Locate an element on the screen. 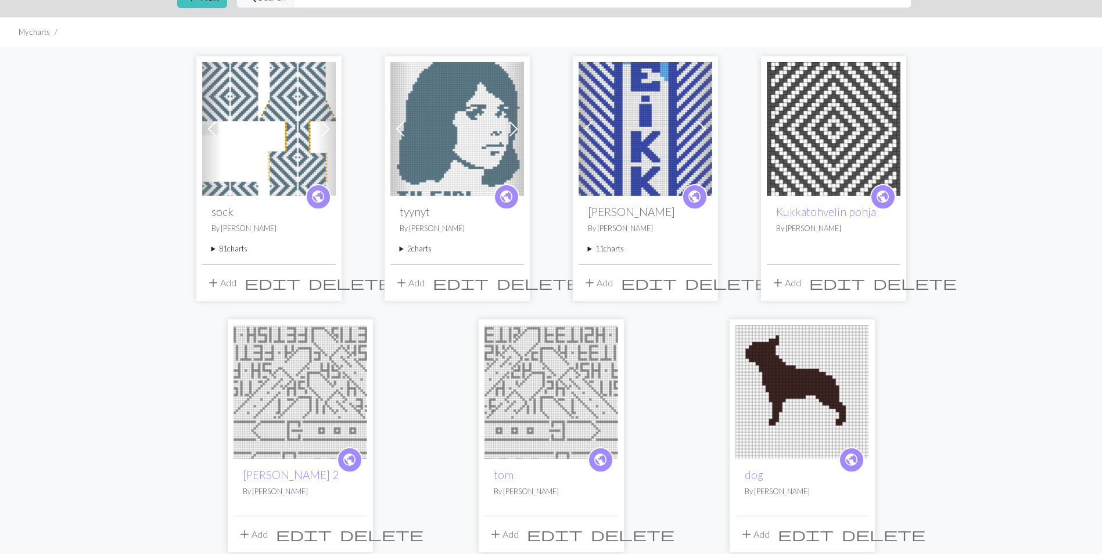  li: My charts is located at coordinates (34, 32).